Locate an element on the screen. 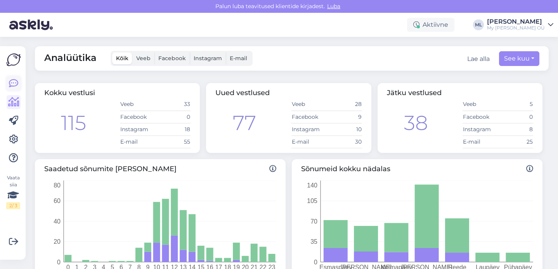 Image resolution: width=558 pixels, height=269 pixels. td: 18 is located at coordinates (173, 129).